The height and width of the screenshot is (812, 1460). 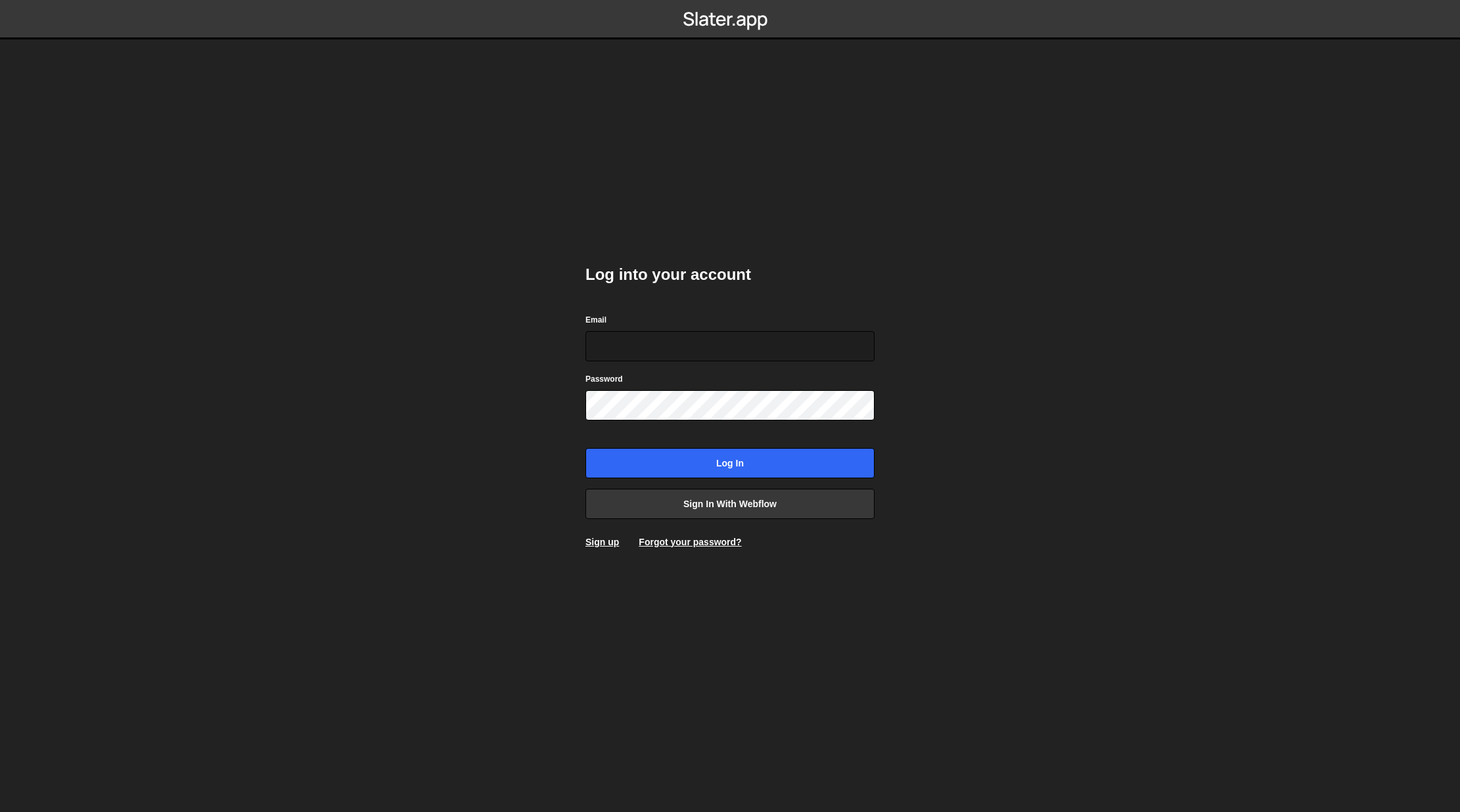 I want to click on label: Email, so click(x=596, y=321).